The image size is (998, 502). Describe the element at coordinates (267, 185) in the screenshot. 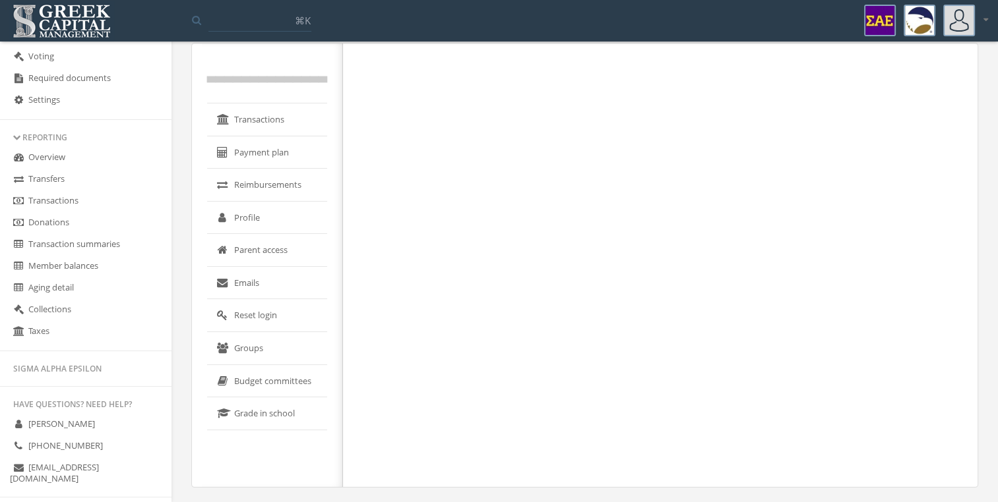

I see `a: Reimbursements` at that location.